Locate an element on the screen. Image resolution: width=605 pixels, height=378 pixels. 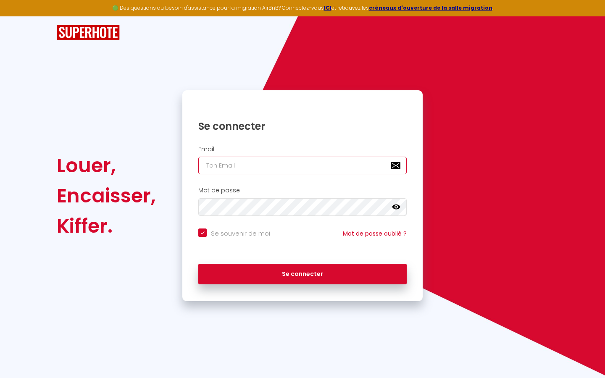
input: Ton Email is located at coordinates (302, 165).